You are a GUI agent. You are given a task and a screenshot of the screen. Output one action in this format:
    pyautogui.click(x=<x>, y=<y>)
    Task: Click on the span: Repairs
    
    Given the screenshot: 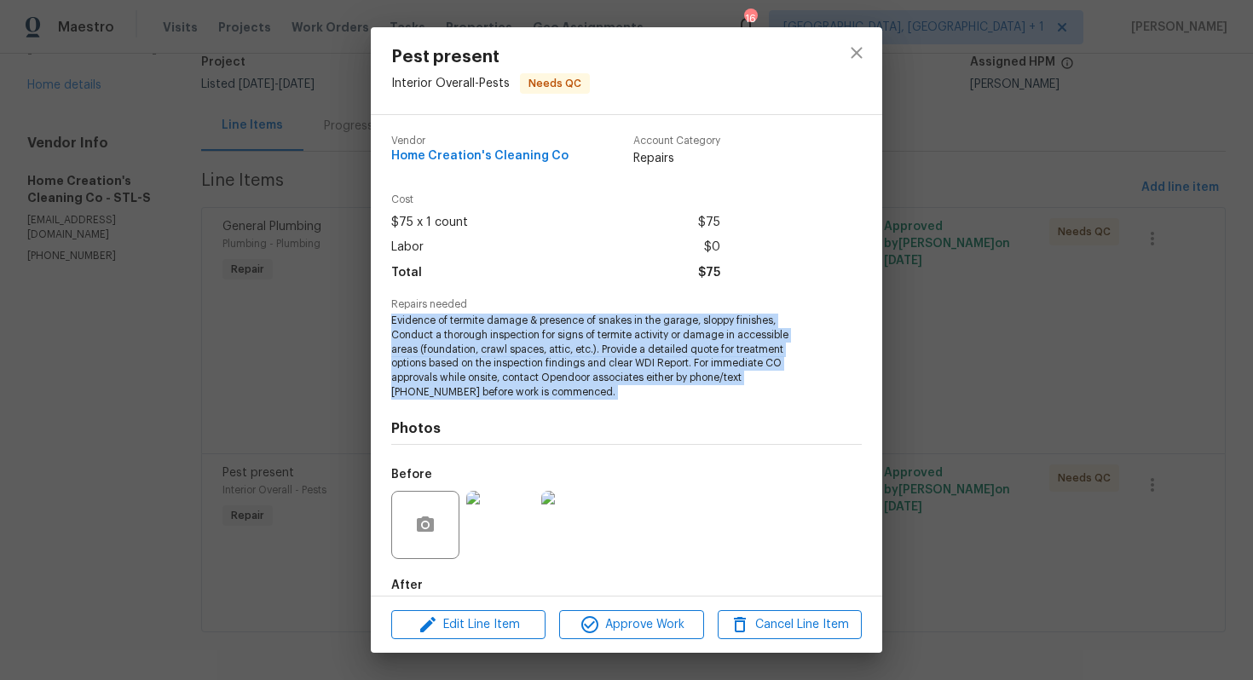 What is the action you would take?
    pyautogui.click(x=677, y=159)
    